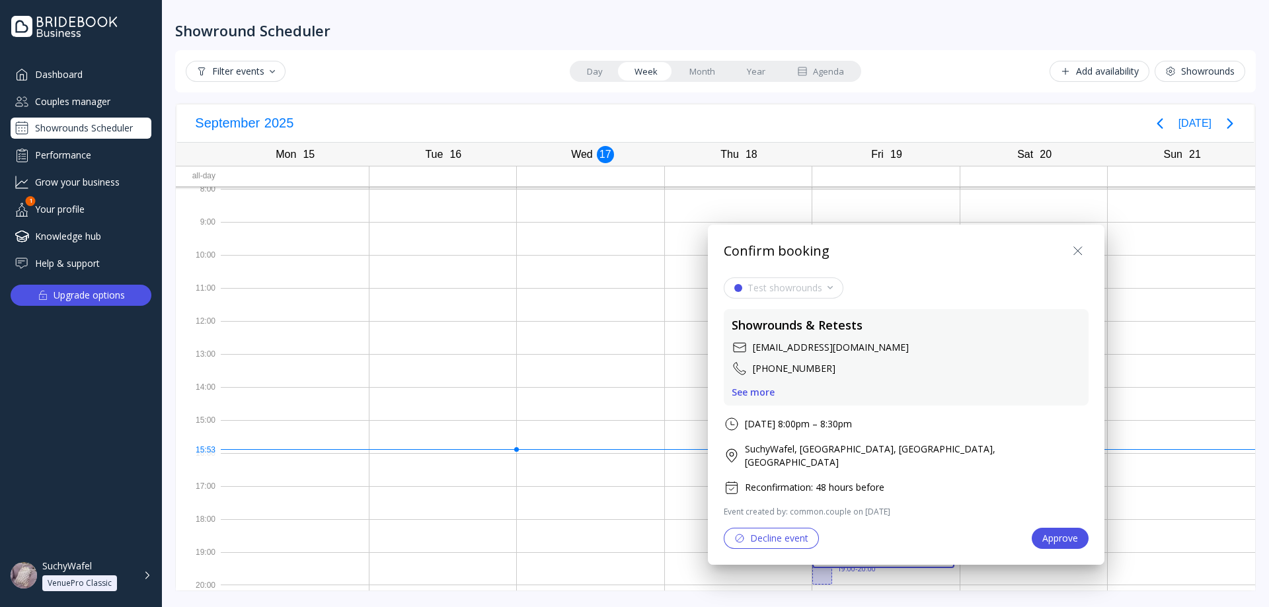 The height and width of the screenshot is (607, 1269). What do you see at coordinates (1060, 539) in the screenshot?
I see `button: Approve` at bounding box center [1060, 539].